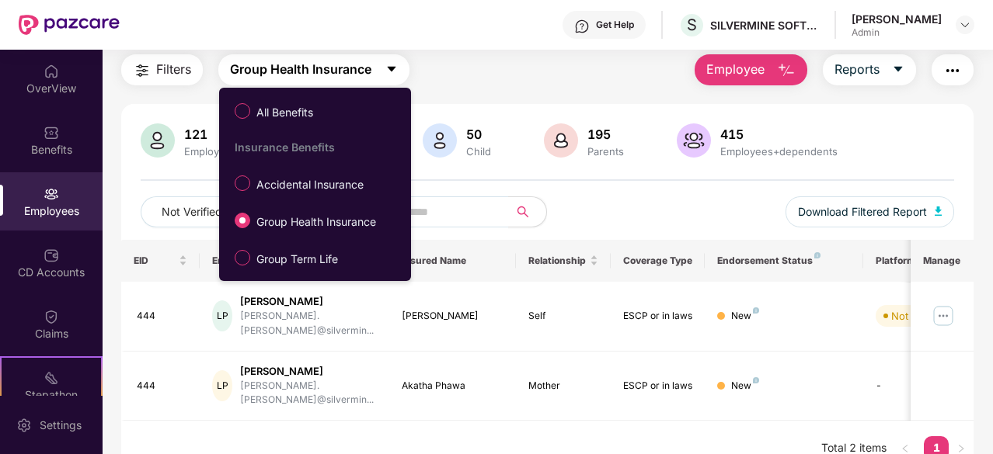 Image resolution: width=993 pixels, height=454 pixels. I want to click on span: EID, so click(155, 261).